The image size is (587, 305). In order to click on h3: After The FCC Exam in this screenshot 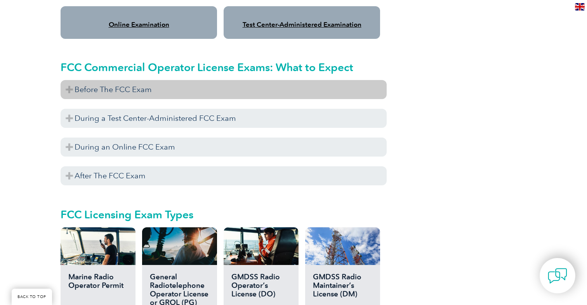, I will do `click(224, 175)`.